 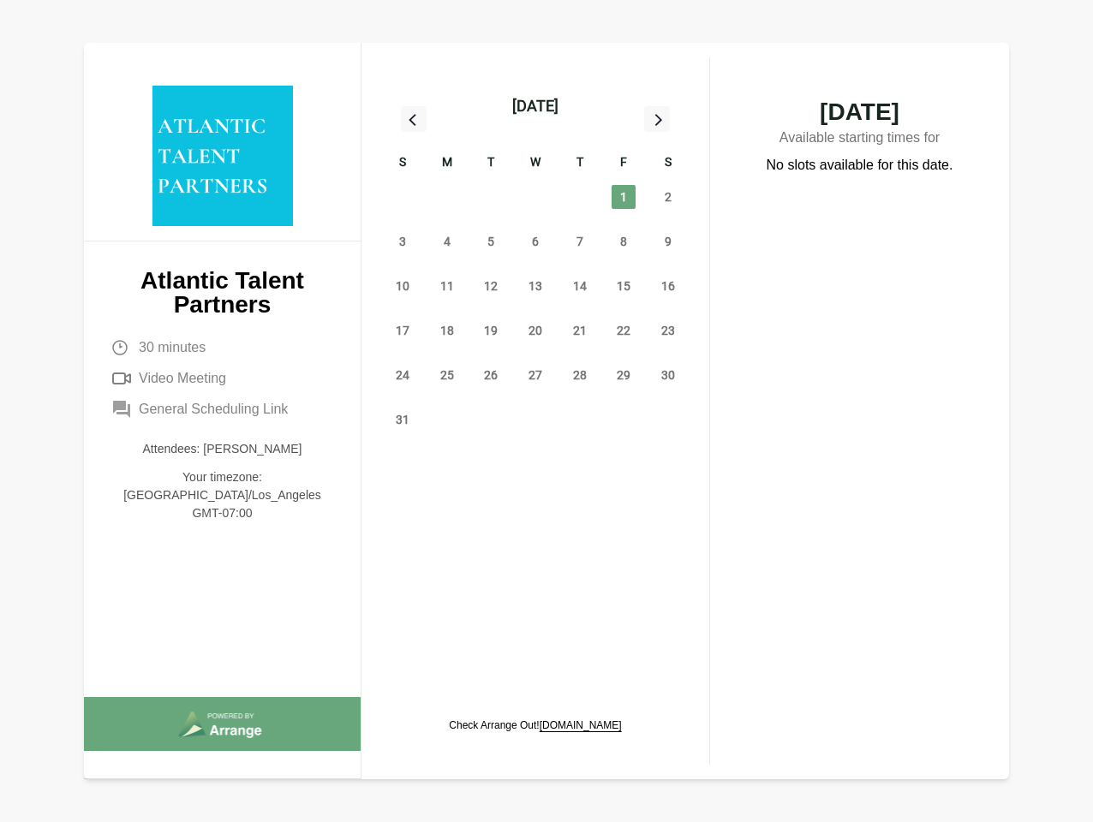 What do you see at coordinates (535, 164) in the screenshot?
I see `div: W` at bounding box center [535, 164].